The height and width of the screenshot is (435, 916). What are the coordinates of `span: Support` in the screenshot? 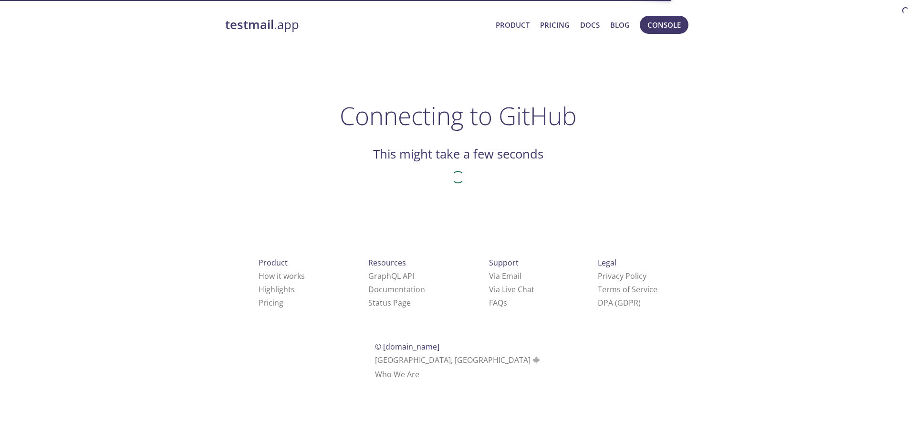 It's located at (504, 263).